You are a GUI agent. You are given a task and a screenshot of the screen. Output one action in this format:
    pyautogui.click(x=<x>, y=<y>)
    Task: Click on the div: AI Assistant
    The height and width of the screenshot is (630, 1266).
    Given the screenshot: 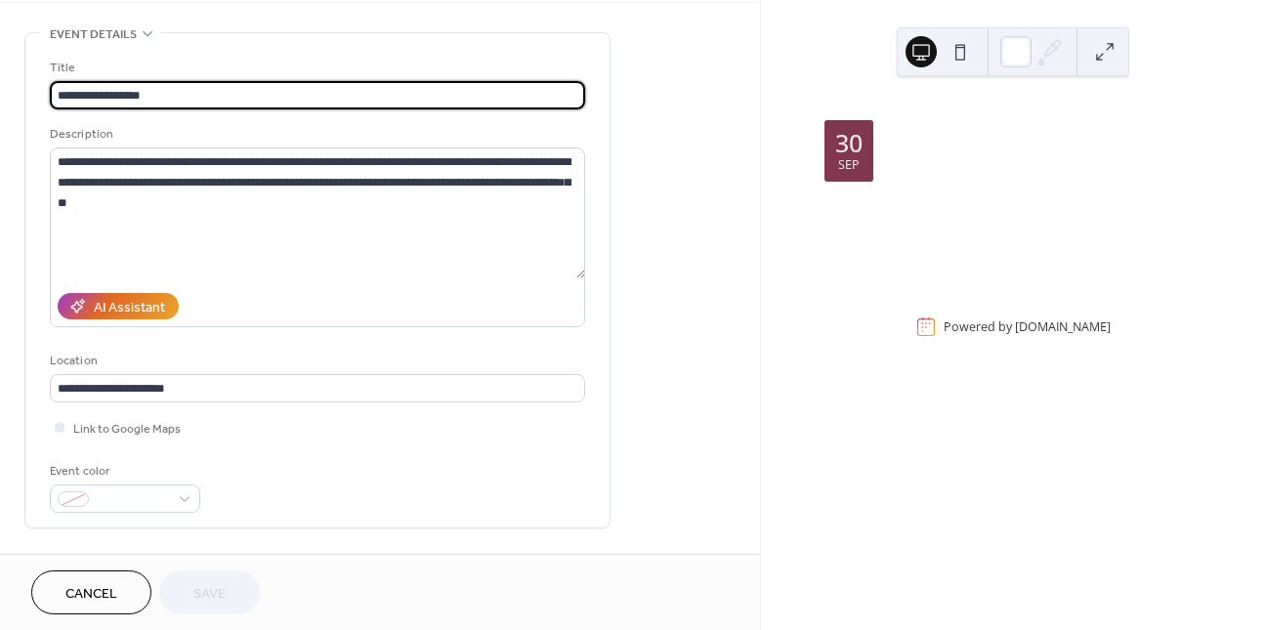 What is the action you would take?
    pyautogui.click(x=129, y=308)
    